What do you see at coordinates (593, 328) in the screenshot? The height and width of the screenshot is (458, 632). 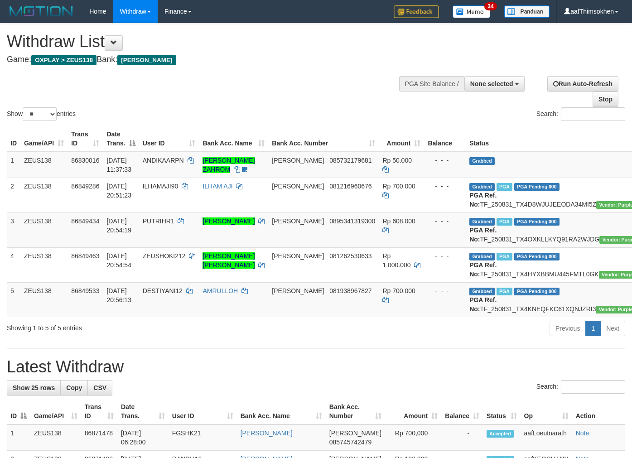 I see `a: 1` at bounding box center [593, 328].